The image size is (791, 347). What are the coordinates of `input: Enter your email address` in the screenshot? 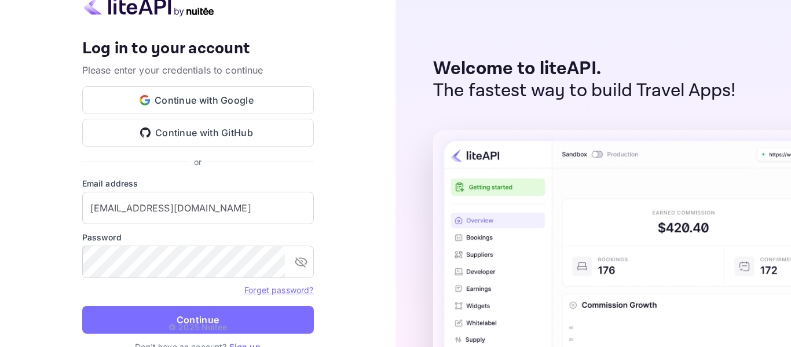 It's located at (198, 208).